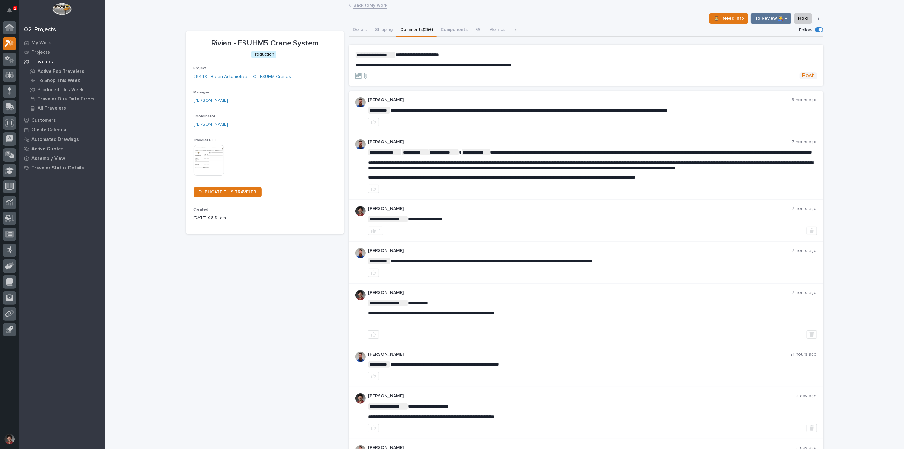 This screenshot has height=449, width=904. Describe the element at coordinates (41, 52) in the screenshot. I see `p: Projects` at that location.